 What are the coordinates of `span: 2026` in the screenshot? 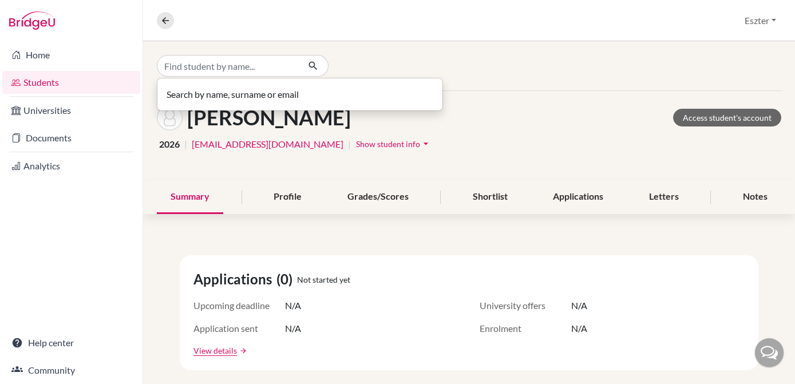 It's located at (169, 144).